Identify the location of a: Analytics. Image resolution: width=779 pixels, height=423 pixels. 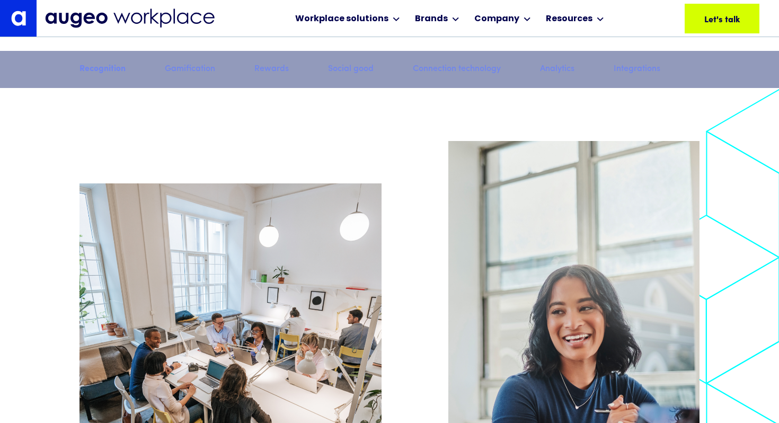
(557, 69).